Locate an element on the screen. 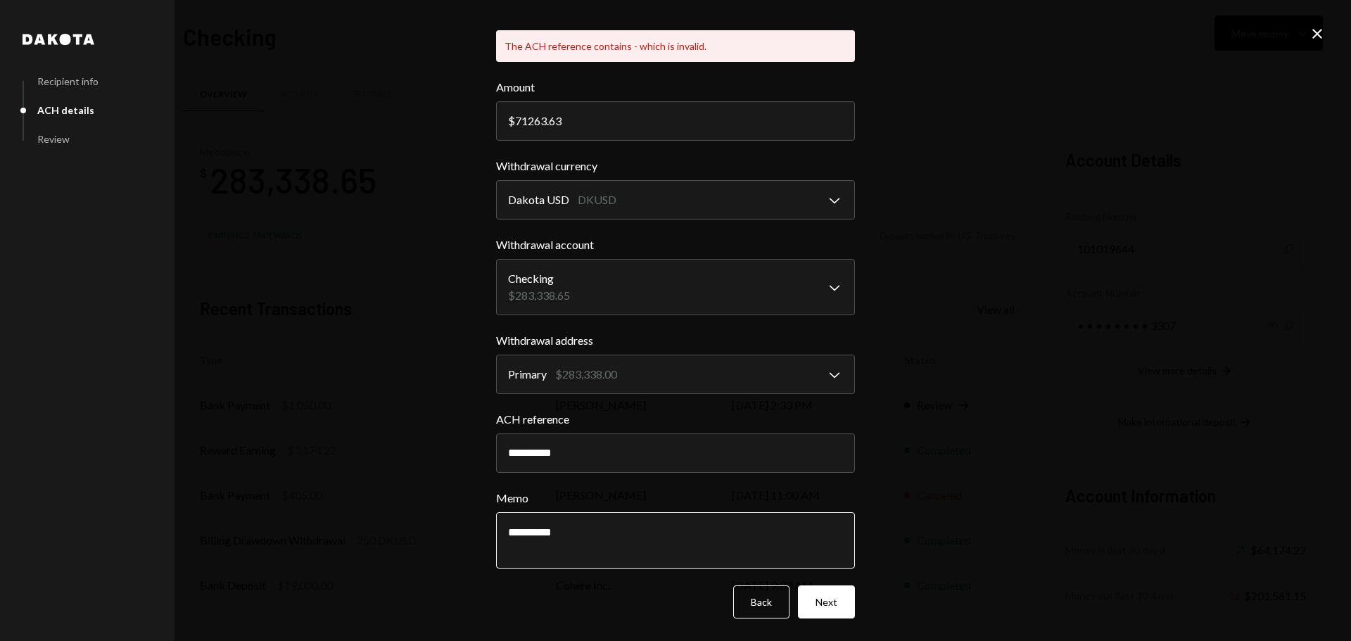 This screenshot has height=641, width=1351. div: $283,338.00 is located at coordinates (586, 374).